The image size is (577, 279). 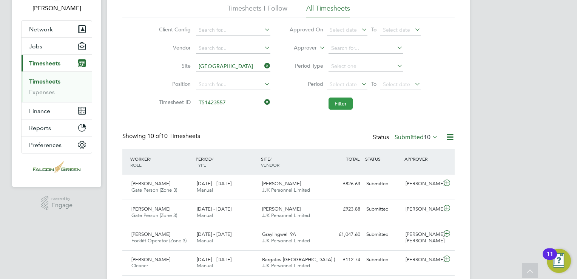 What do you see at coordinates (57, 145) in the screenshot?
I see `button: Preferences` at bounding box center [57, 145].